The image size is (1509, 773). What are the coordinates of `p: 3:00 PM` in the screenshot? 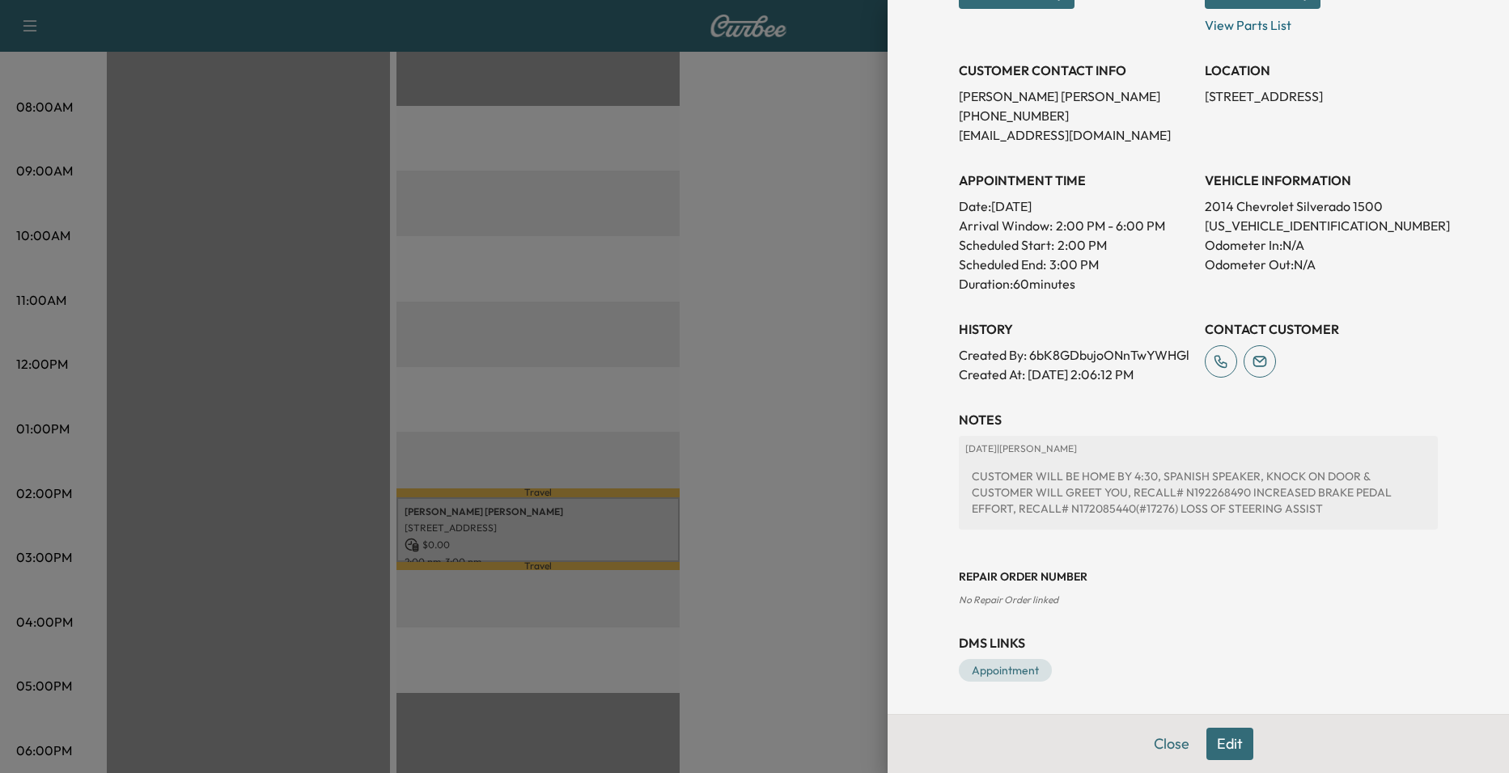 It's located at (1074, 265).